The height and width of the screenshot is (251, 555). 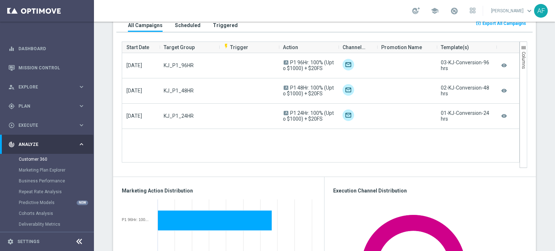 What do you see at coordinates (501, 23) in the screenshot?
I see `button: open_in_browser Export All Campaigns` at bounding box center [501, 23].